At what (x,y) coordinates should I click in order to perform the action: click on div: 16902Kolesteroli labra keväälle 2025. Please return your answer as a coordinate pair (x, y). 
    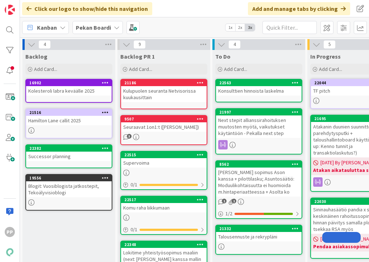
    Looking at the image, I should click on (69, 88).